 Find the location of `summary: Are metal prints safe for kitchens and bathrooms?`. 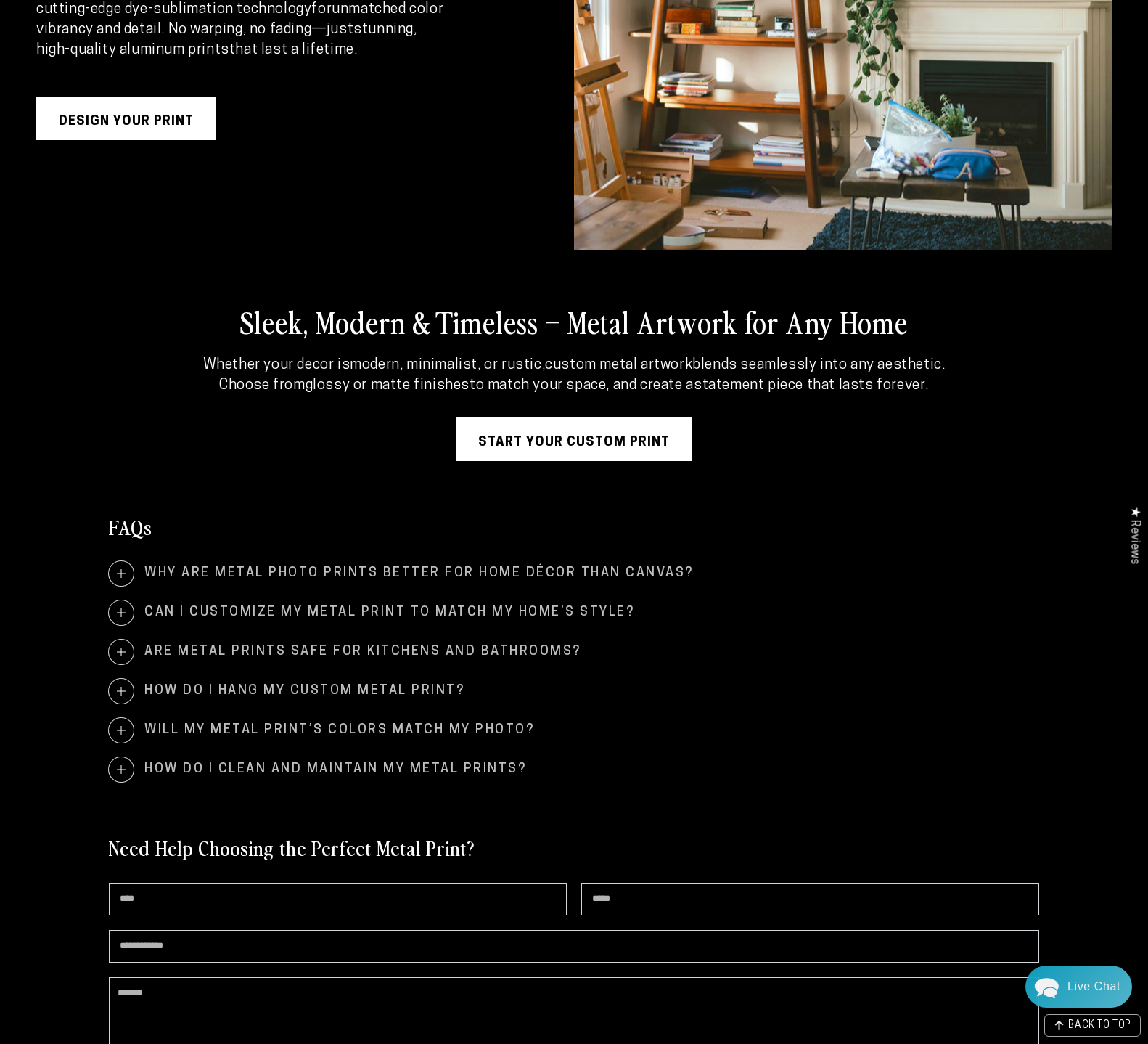

summary: Are metal prints safe for kitchens and bathrooms? is located at coordinates (574, 652).